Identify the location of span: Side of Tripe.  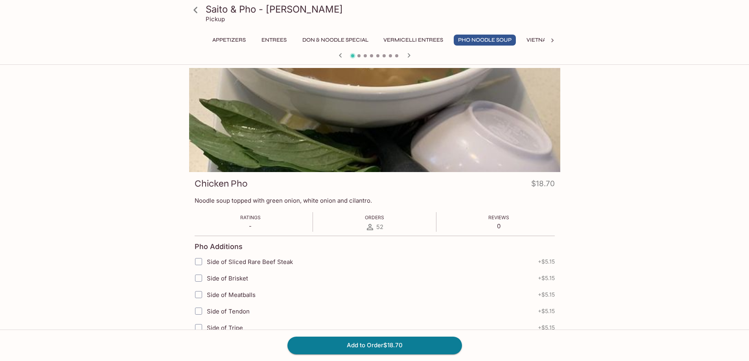
(225, 328).